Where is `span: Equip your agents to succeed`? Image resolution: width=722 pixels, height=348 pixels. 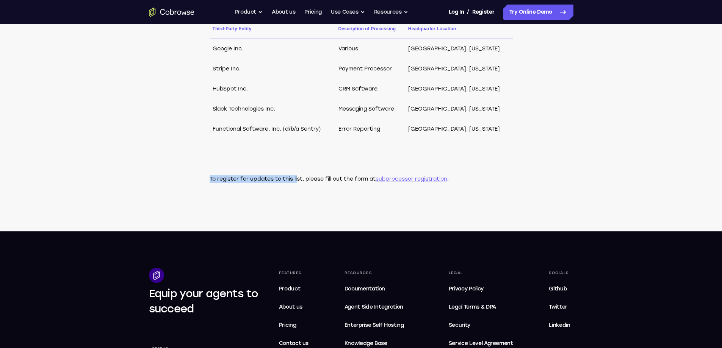 span: Equip your agents to succeed is located at coordinates (204, 301).